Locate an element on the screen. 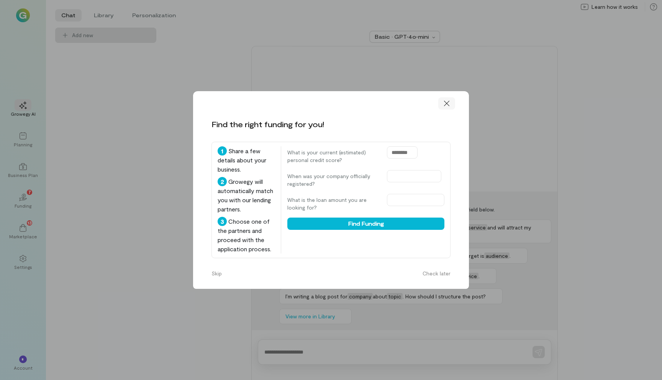 The width and height of the screenshot is (662, 380). label: What is your current (estimated) personal credit score? is located at coordinates (333, 156).